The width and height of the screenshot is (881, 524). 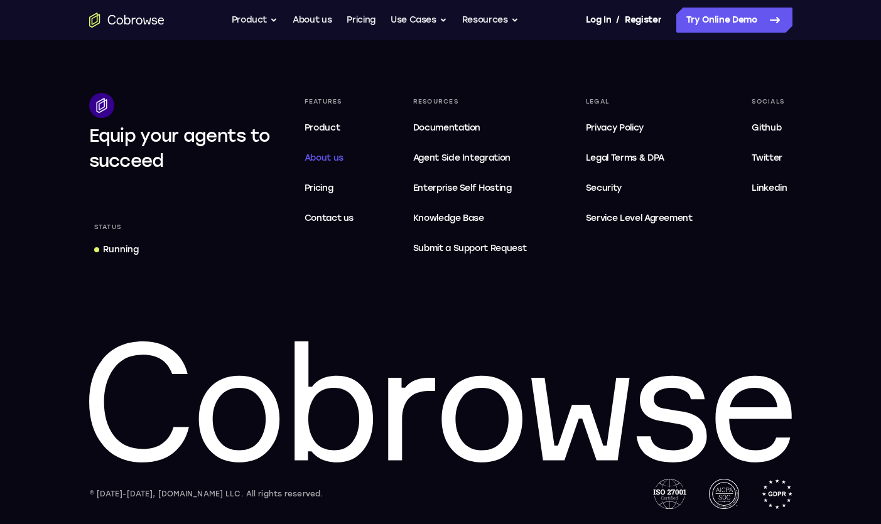 What do you see at coordinates (470, 249) in the screenshot?
I see `a: Submit a Support Request` at bounding box center [470, 249].